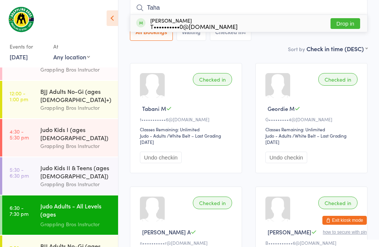  What do you see at coordinates (21, 19) in the screenshot?
I see `img: Grappling Bros Wollongong` at bounding box center [21, 19].